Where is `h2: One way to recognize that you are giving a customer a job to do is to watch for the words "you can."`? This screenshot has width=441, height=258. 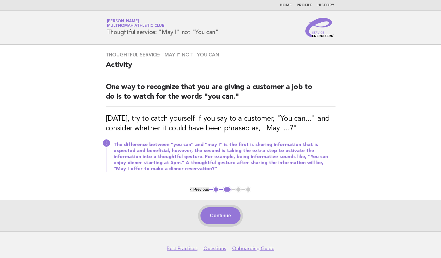 h2: One way to recognize that you are giving a customer a job to do is to watch for the words "you can." is located at coordinates (221, 94).